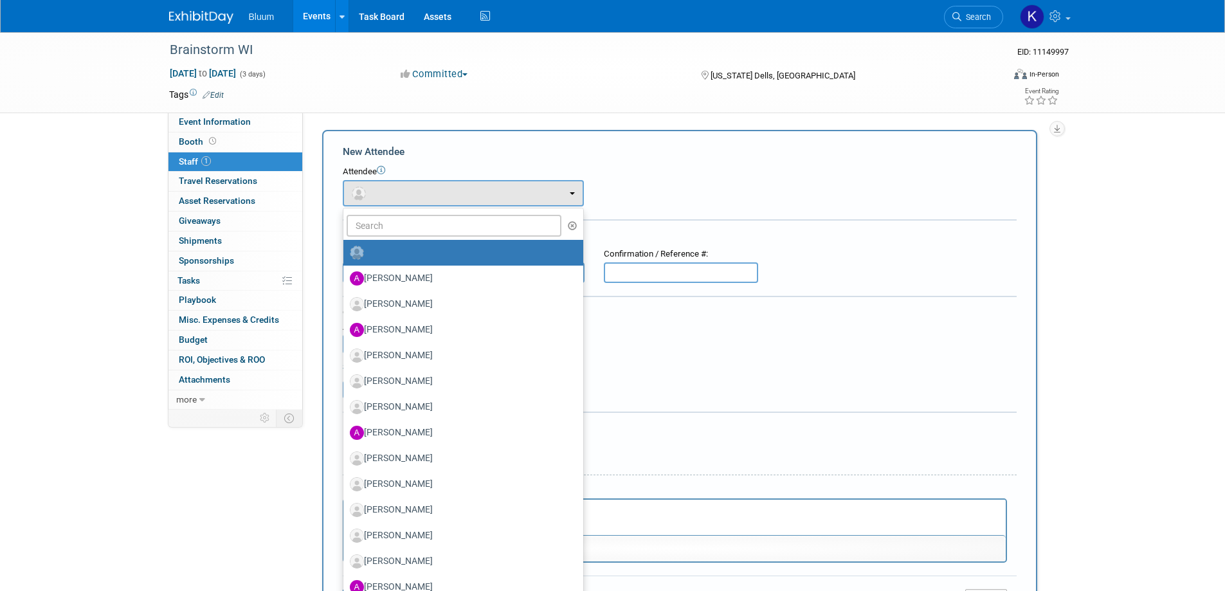  I want to click on a: Shipments, so click(235, 241).